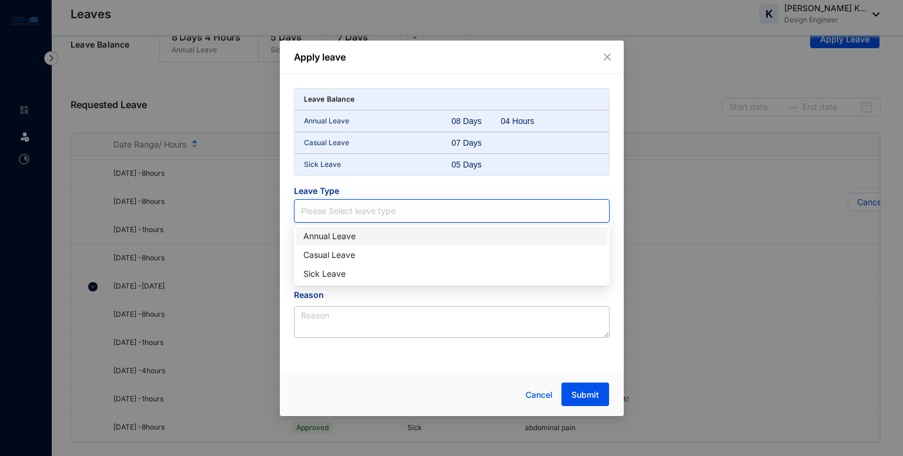  What do you see at coordinates (539, 395) in the screenshot?
I see `button: Cancel` at bounding box center [539, 395].